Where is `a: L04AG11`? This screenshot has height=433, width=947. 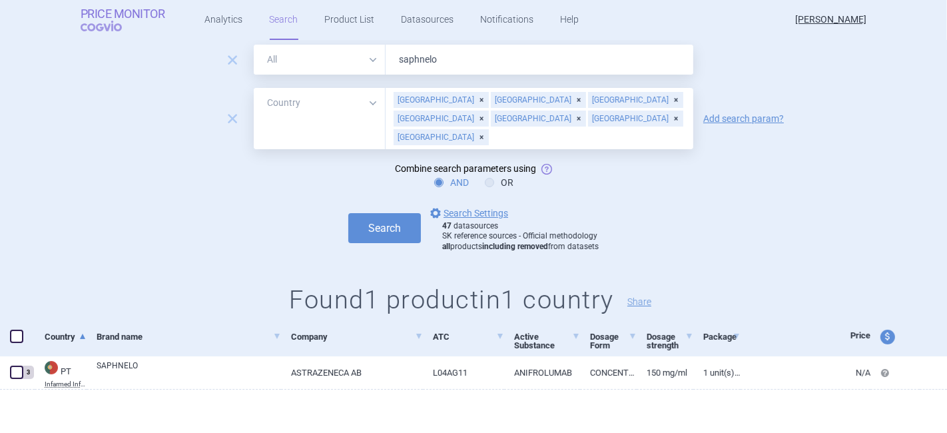 a: L04AG11 is located at coordinates (463, 372).